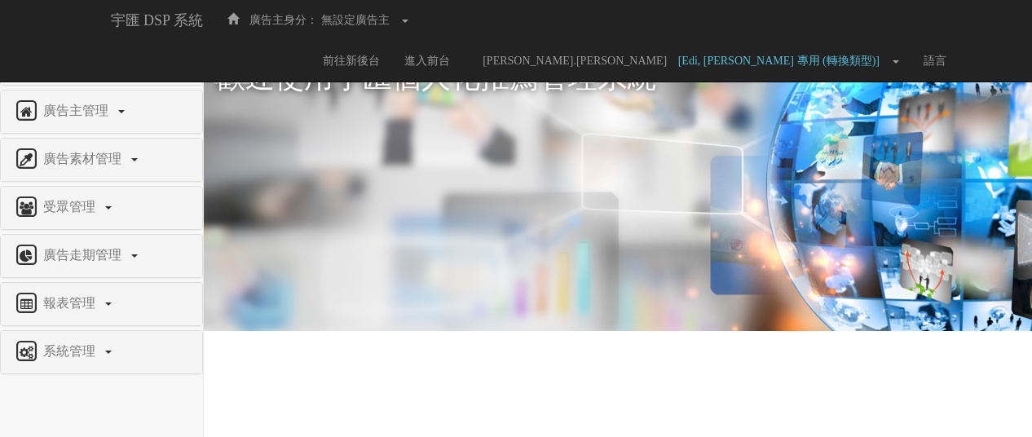  What do you see at coordinates (71, 351) in the screenshot?
I see `span: 系統管理` at bounding box center [71, 351].